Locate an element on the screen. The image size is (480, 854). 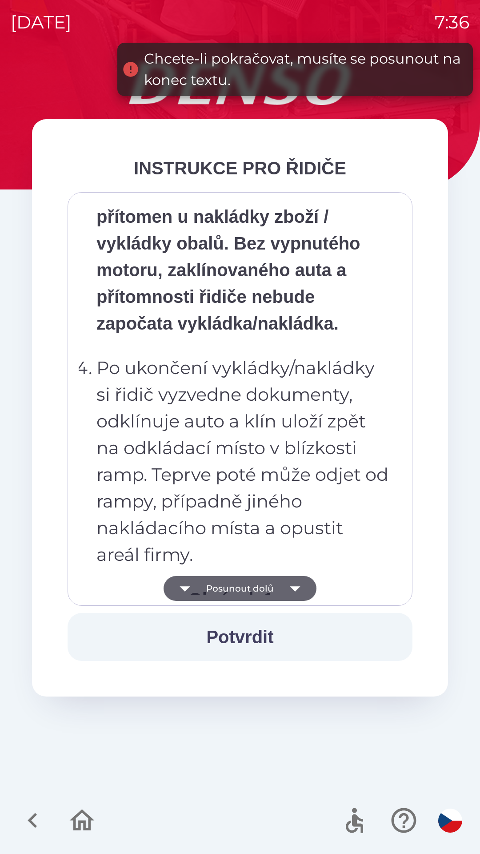
p: Po ukončení vykládky/nakládky si řidič vyzvedne dokumenty, odklínuje auto a klín uloží zpět na od... is located at coordinates (243, 461).